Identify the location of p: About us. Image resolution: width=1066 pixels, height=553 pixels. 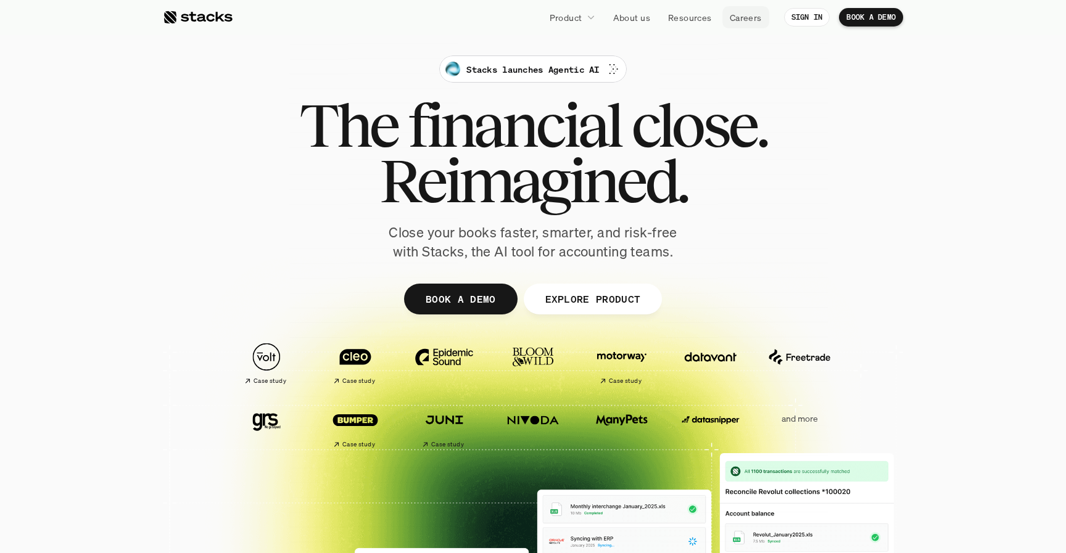
(632, 17).